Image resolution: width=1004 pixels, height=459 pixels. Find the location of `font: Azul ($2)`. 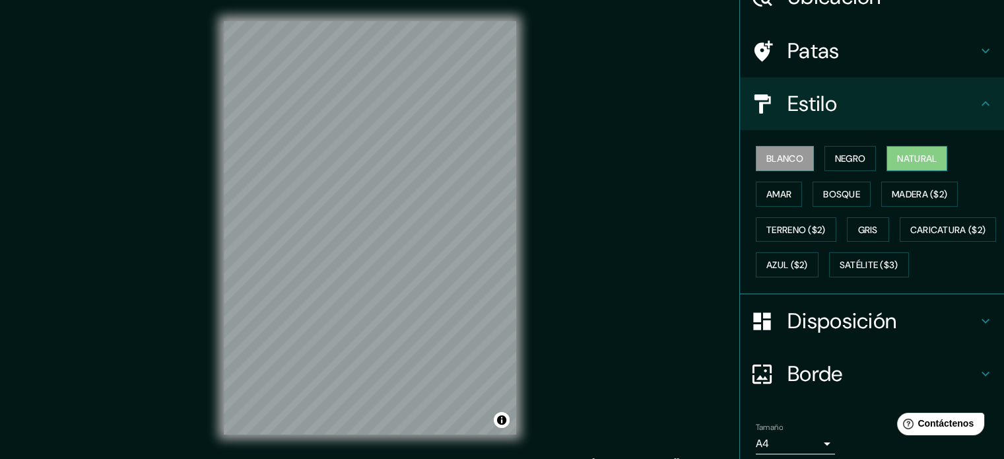

font: Azul ($2) is located at coordinates (787, 265).